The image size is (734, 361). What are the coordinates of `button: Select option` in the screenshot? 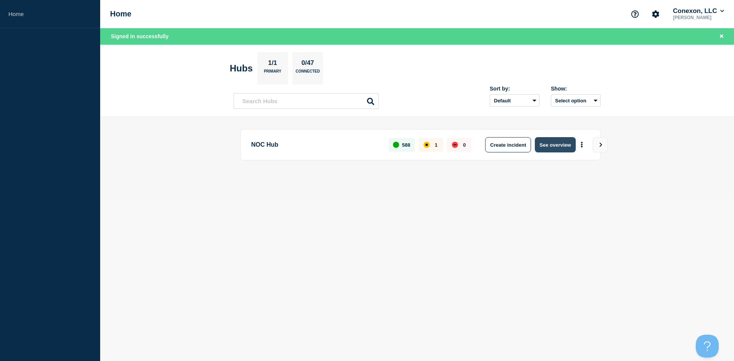 It's located at (576, 101).